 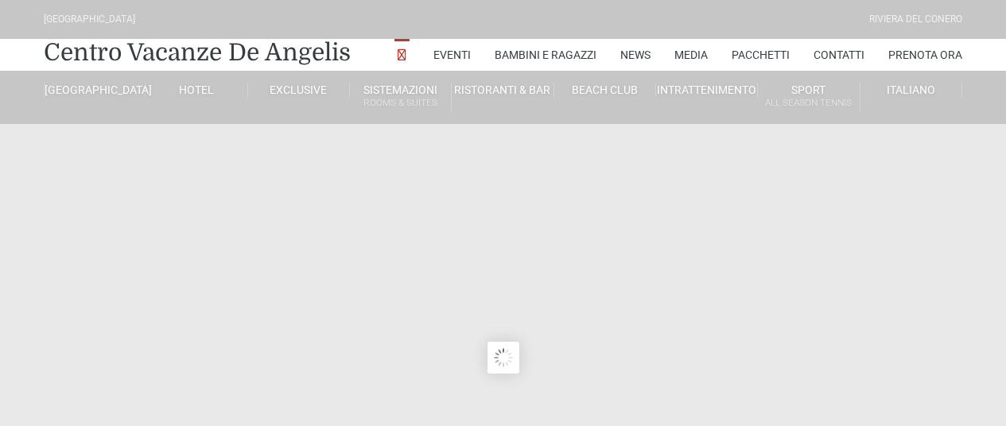 What do you see at coordinates (197, 90) in the screenshot?
I see `a: Hotel` at bounding box center [197, 90].